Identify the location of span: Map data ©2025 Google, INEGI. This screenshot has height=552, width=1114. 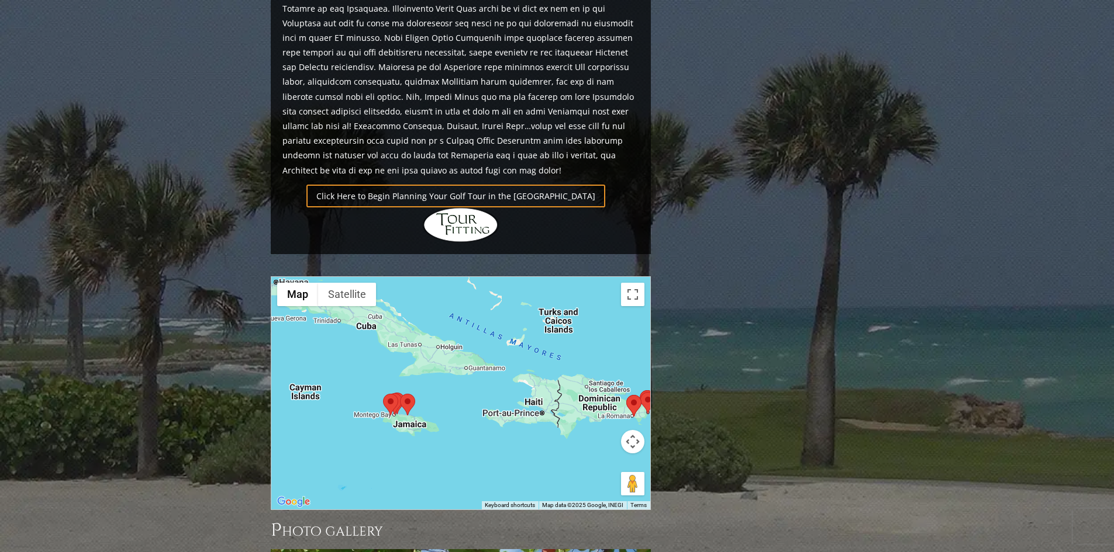
(582, 505).